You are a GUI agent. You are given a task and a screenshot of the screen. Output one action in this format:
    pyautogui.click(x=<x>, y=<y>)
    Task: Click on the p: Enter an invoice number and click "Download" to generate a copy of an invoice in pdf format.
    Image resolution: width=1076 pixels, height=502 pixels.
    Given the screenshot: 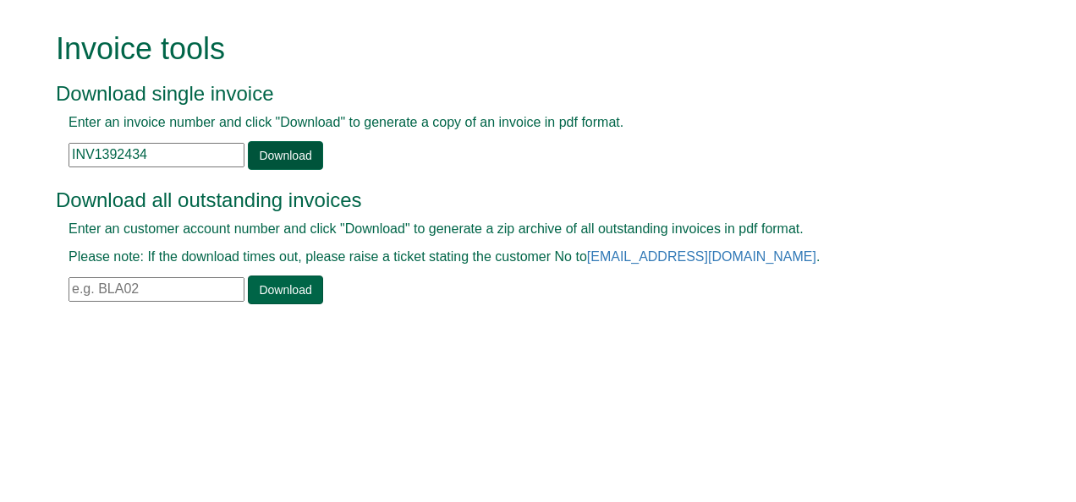 What is the action you would take?
    pyautogui.click(x=519, y=123)
    